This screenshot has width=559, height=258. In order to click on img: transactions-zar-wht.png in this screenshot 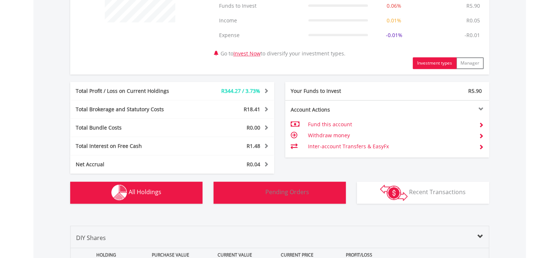, I will do `click(393, 193)`.